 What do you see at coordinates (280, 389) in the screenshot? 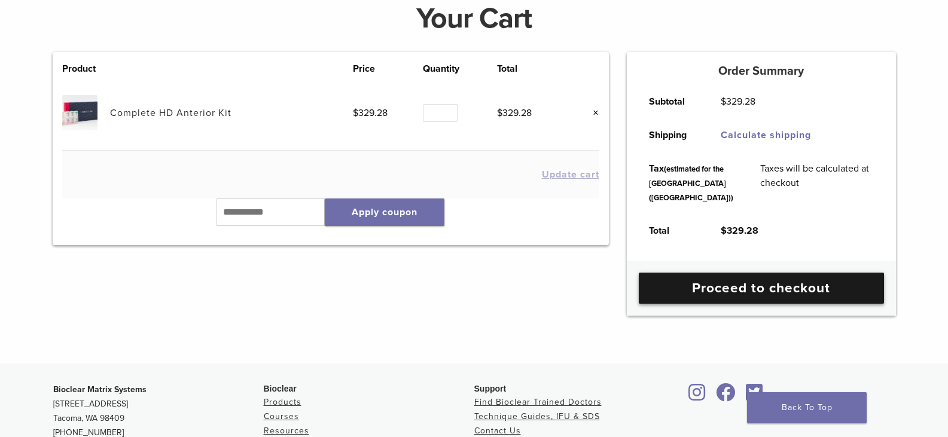
I see `span: Bioclear` at bounding box center [280, 389].